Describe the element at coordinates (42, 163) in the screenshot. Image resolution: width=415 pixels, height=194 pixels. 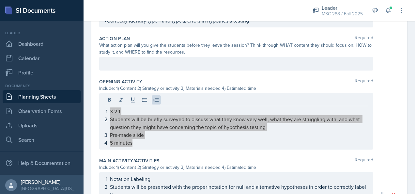
I see `div: Help & Documentation` at that location.